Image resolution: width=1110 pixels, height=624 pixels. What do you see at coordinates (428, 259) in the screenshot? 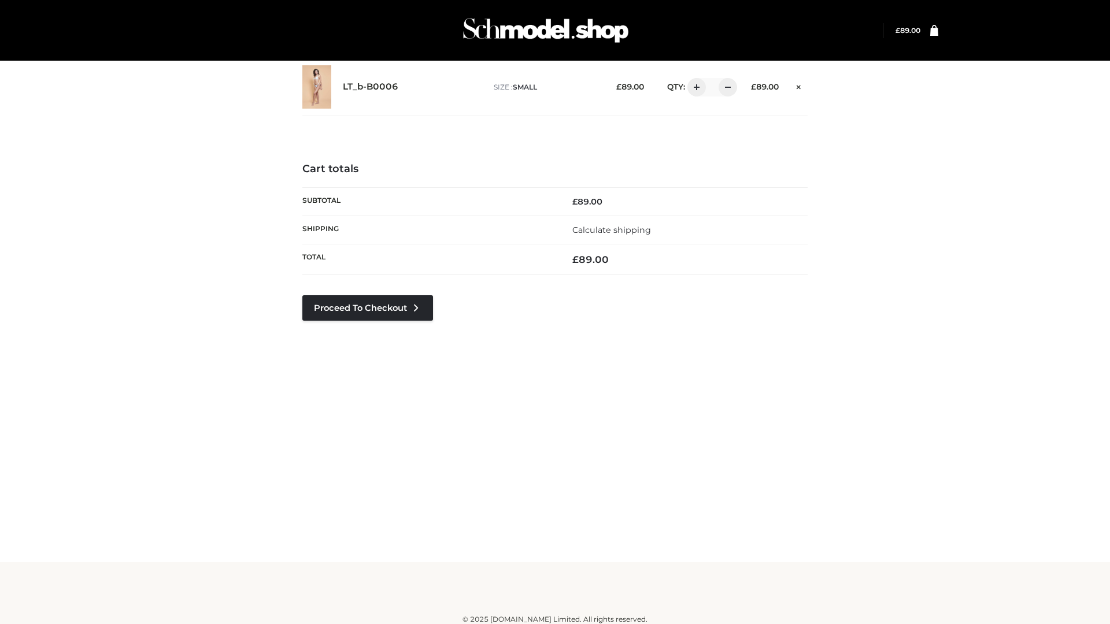
I see `th: Total` at bounding box center [428, 259].